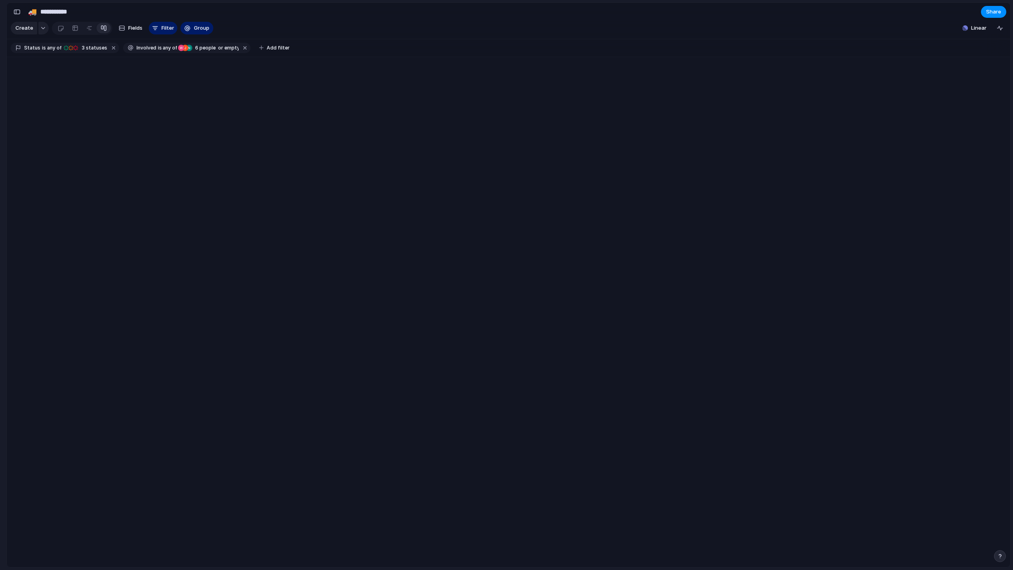 This screenshot has width=1013, height=570. What do you see at coordinates (204, 48) in the screenshot?
I see `span: people` at bounding box center [204, 48].